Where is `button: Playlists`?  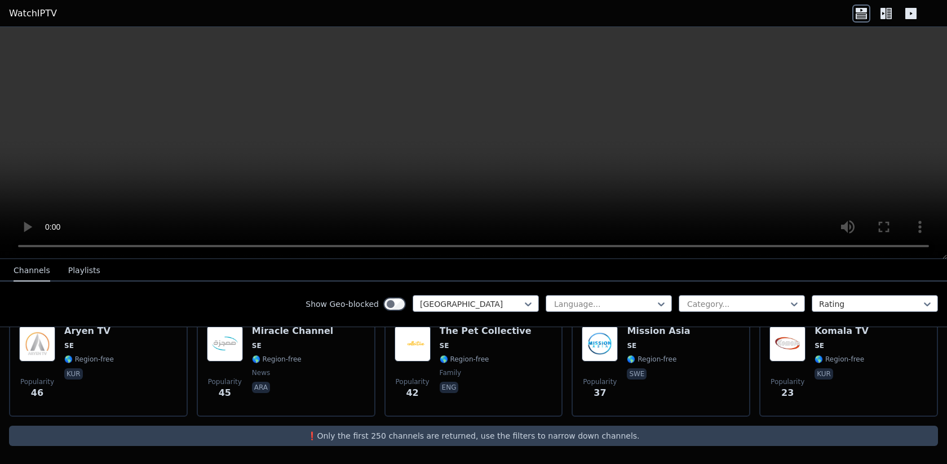
button: Playlists is located at coordinates (84, 271).